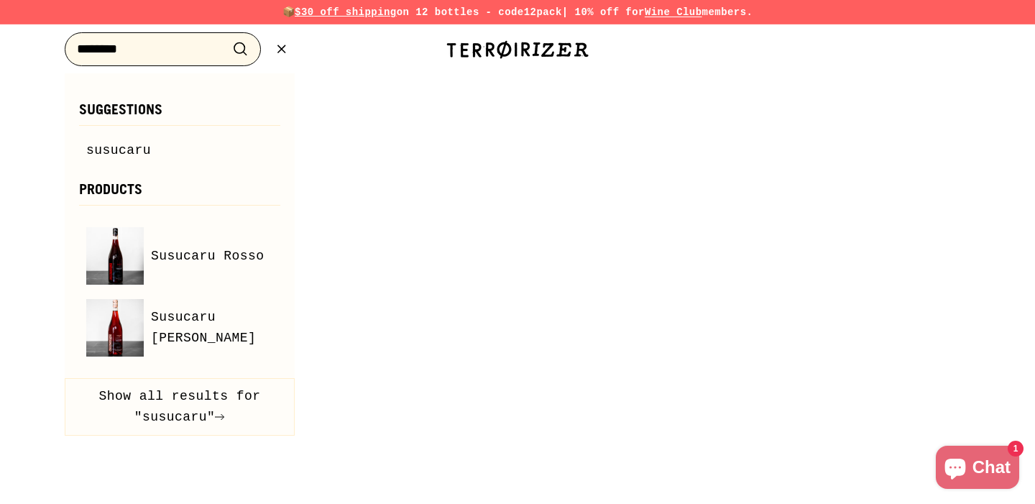 The width and height of the screenshot is (1035, 504). What do you see at coordinates (115, 328) in the screenshot?
I see `img: Susucaru Rosato` at bounding box center [115, 328].